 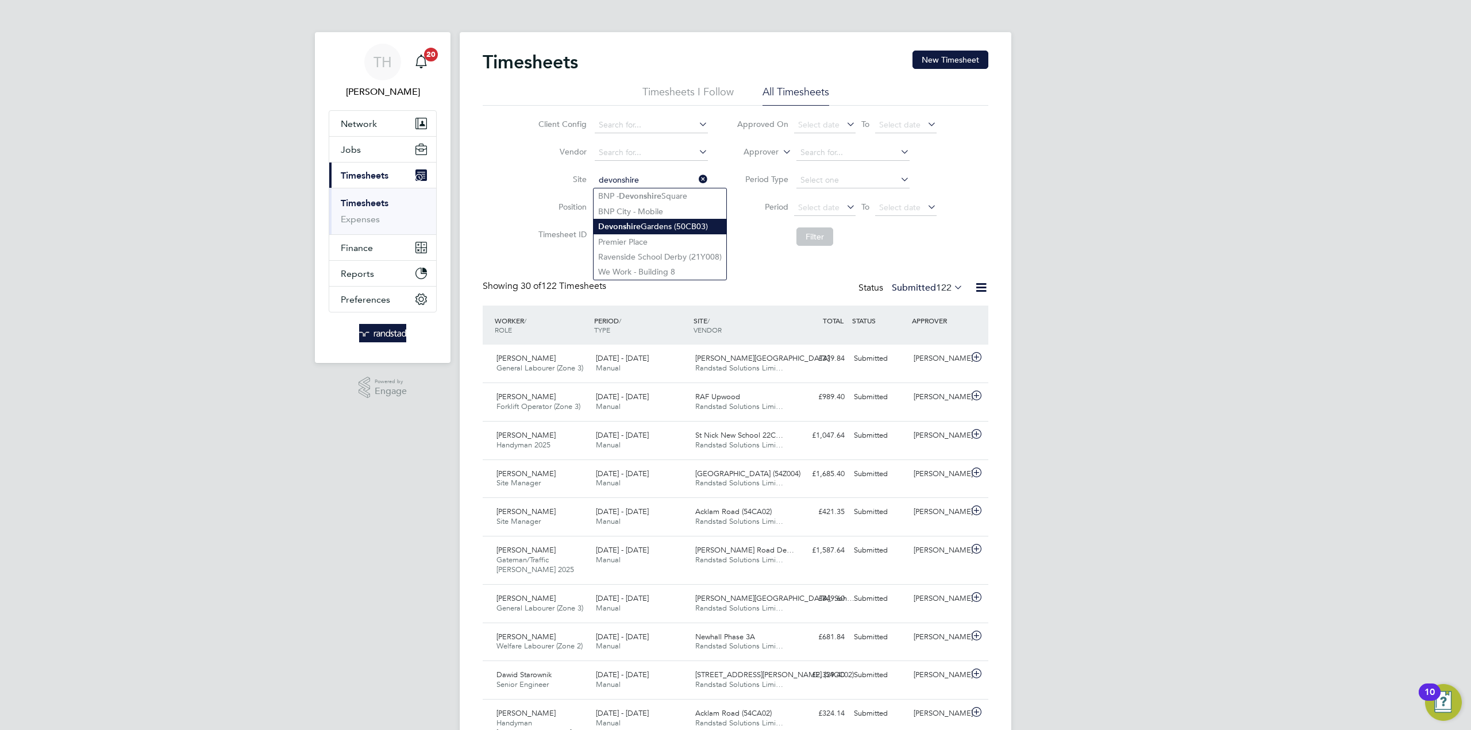 I want to click on div: WORKER, so click(x=541, y=325).